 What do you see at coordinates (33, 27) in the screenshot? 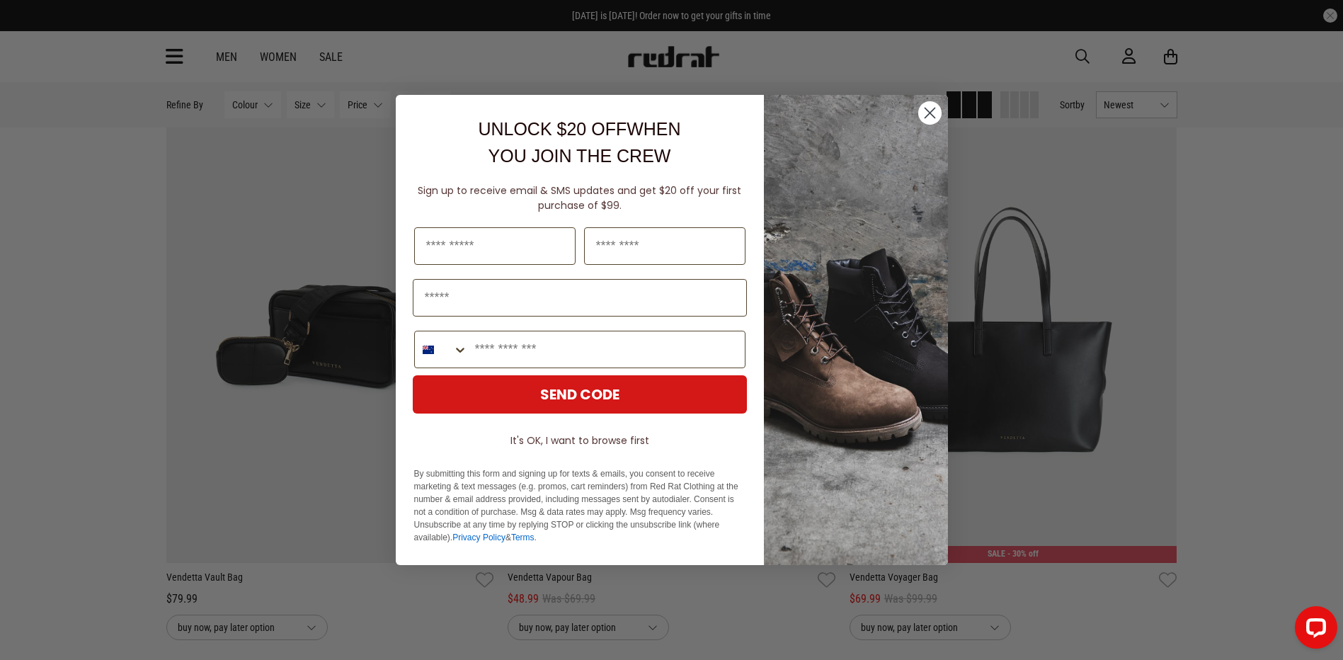
I see `button: Open LiveChat chat widget` at bounding box center [33, 27].